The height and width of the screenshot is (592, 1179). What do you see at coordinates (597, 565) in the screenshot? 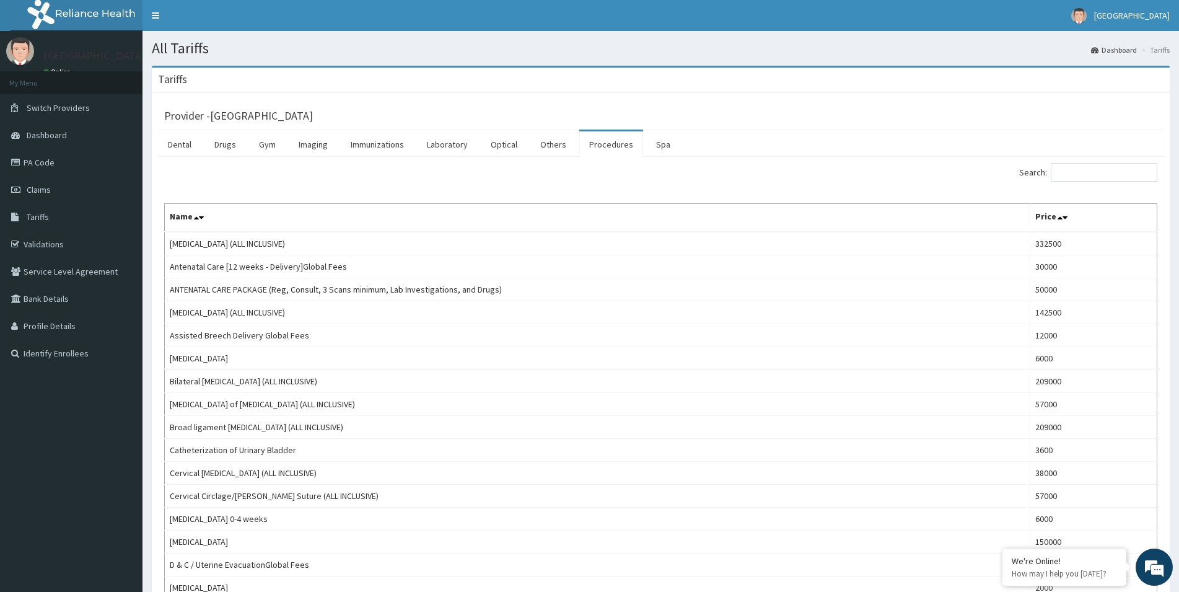
I see `td: D & C / Uterine EvacuationGlobal Fees` at bounding box center [597, 565].